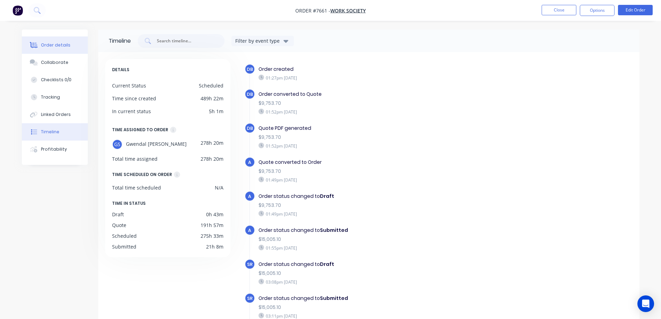  I want to click on button: Close, so click(559, 10).